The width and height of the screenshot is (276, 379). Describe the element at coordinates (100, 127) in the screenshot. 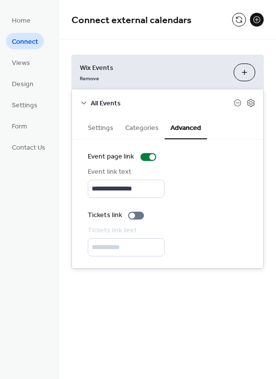

I see `button: Settings` at that location.